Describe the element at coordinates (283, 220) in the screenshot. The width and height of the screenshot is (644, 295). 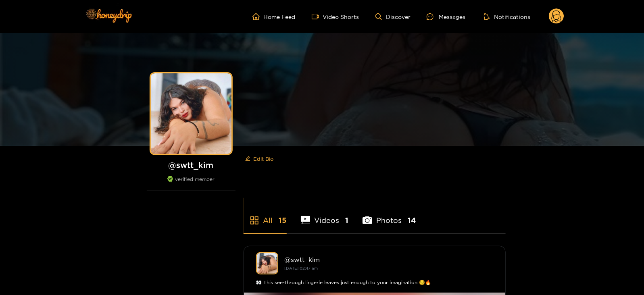
I see `span: 15` at that location.